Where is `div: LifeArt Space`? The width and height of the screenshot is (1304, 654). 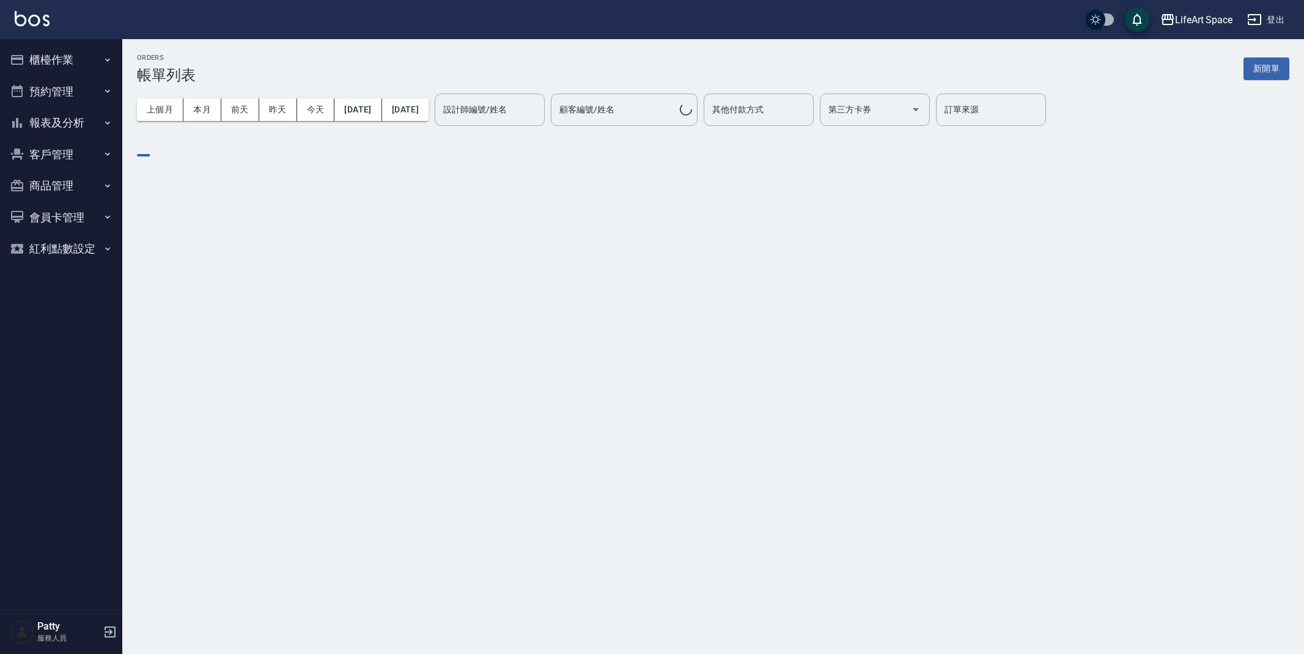 div: LifeArt Space is located at coordinates (1204, 20).